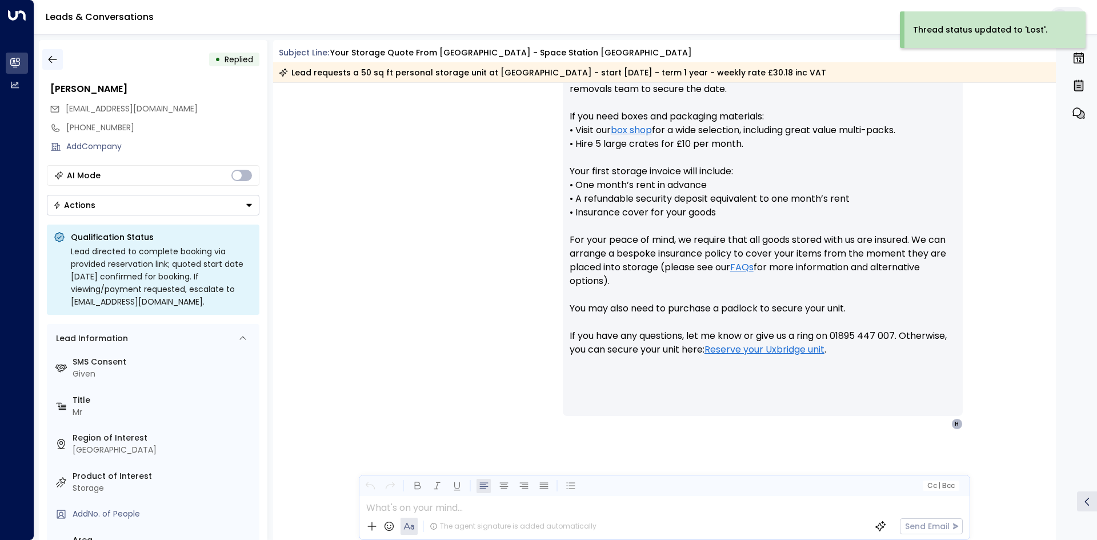  Describe the element at coordinates (163, 412) in the screenshot. I see `div: Mr` at that location.